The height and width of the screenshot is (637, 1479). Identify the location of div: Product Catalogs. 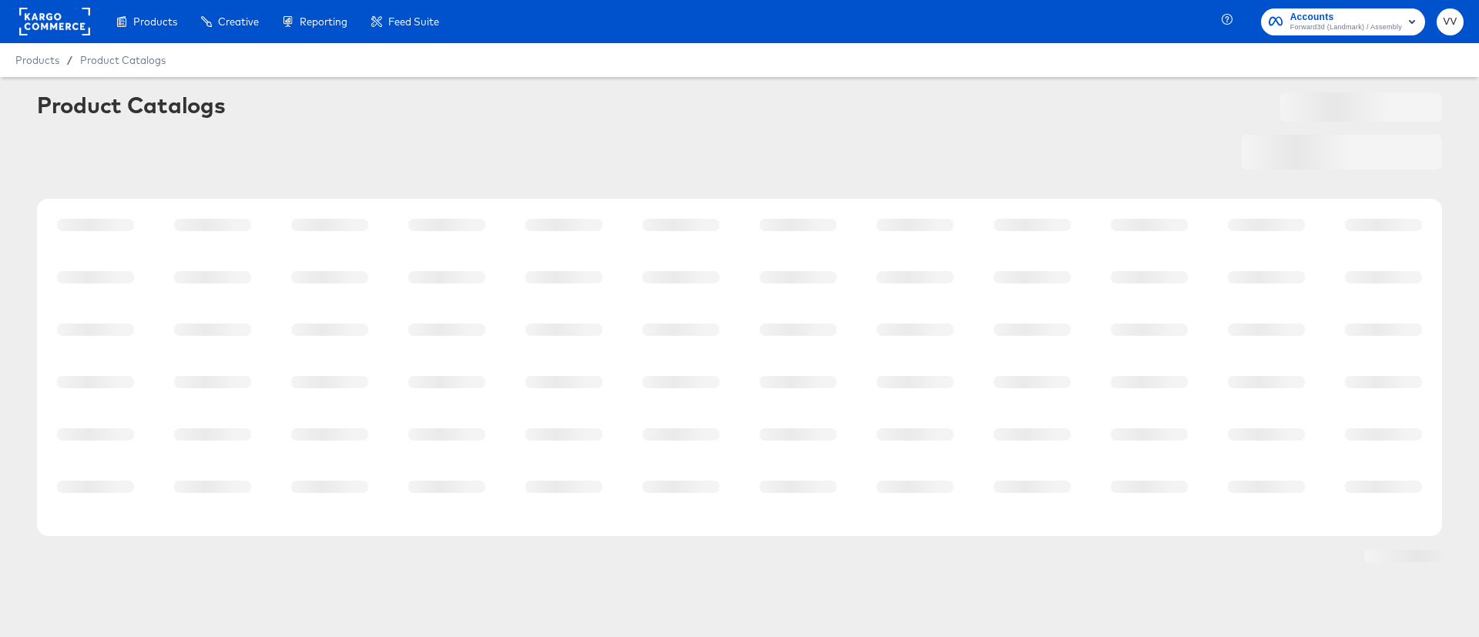
(131, 105).